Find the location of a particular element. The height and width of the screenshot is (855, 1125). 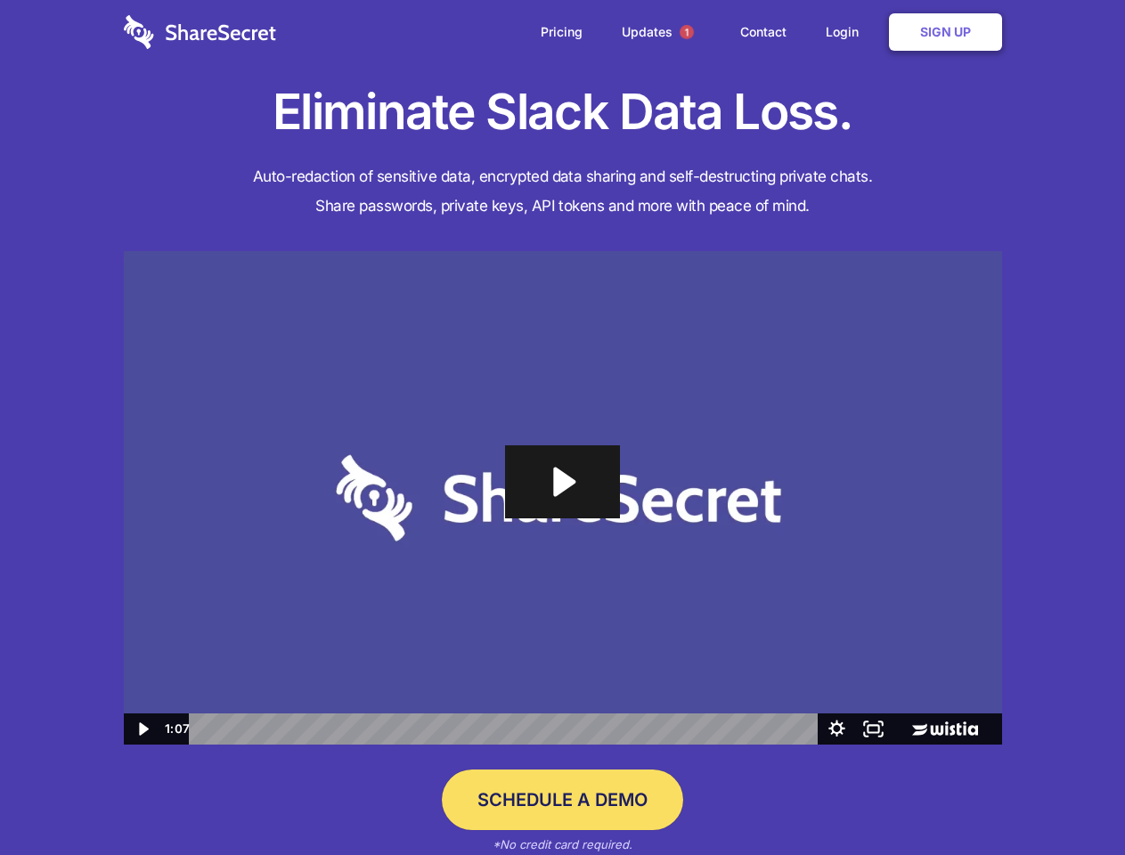

div: Playbar is located at coordinates (506, 729).